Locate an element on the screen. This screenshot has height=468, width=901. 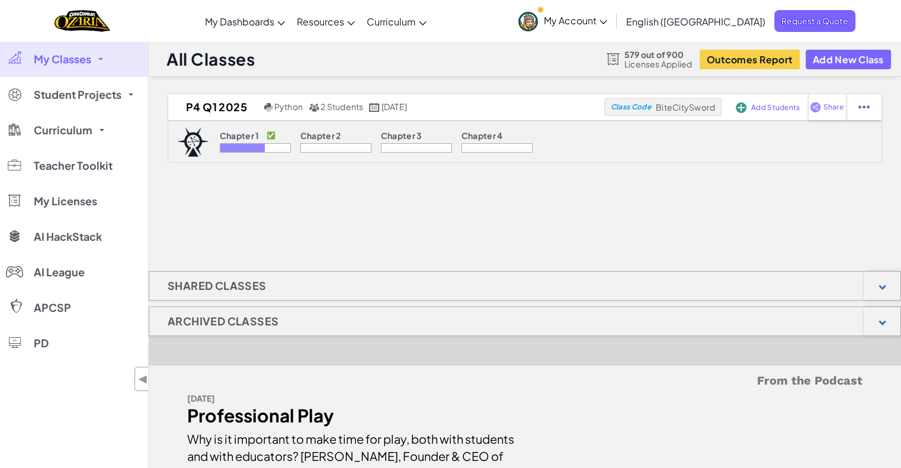
h2: P4 Q1 2025 is located at coordinates (214, 107).